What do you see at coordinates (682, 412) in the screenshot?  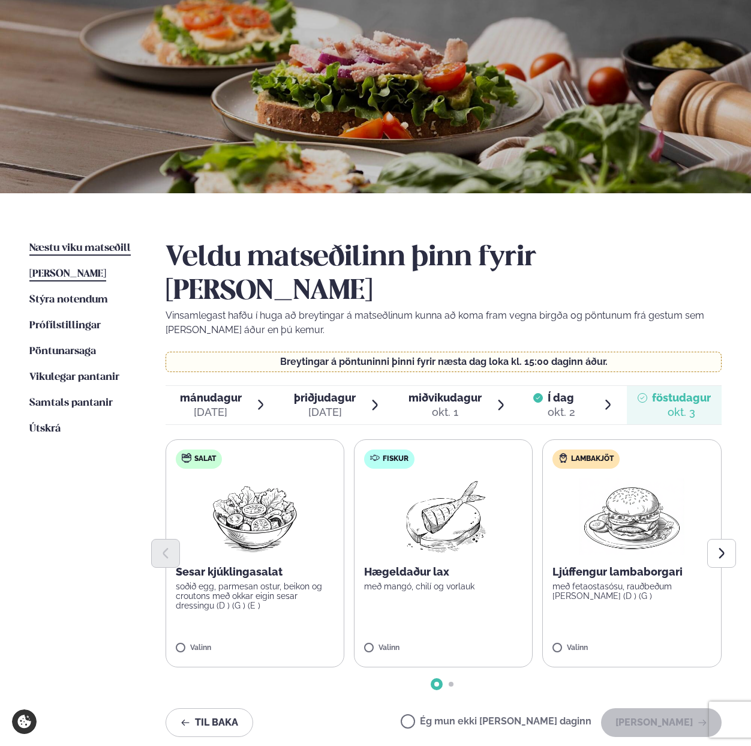 I see `div: okt. 3` at bounding box center [682, 412].